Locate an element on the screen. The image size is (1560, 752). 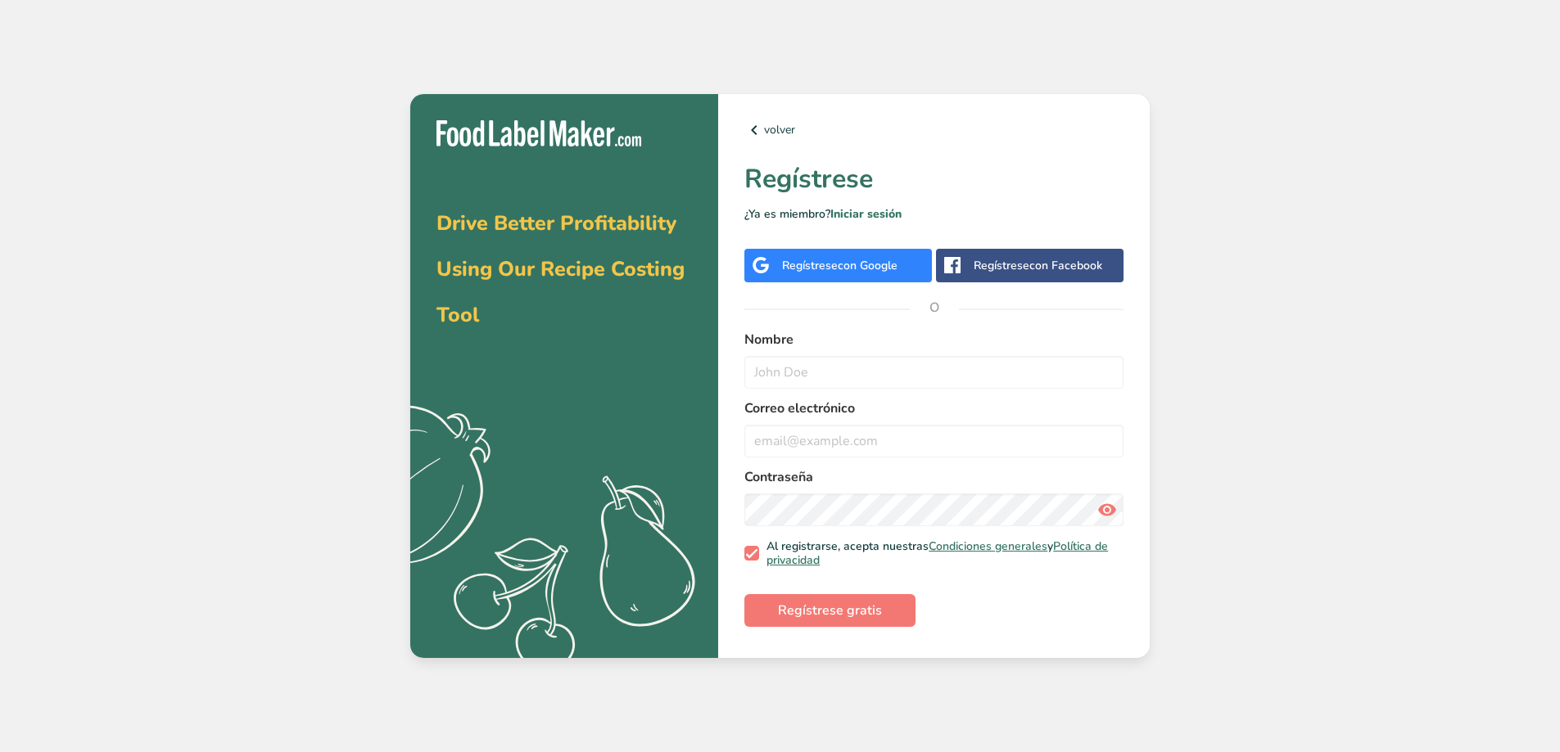
span: con Google is located at coordinates (867, 265).